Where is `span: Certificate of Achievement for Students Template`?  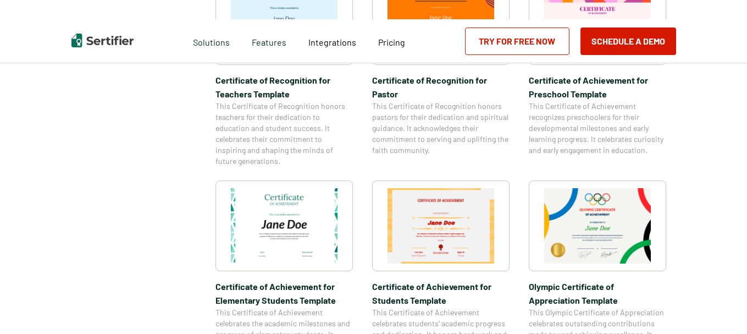
span: Certificate of Achievement for Students Template is located at coordinates (441, 293).